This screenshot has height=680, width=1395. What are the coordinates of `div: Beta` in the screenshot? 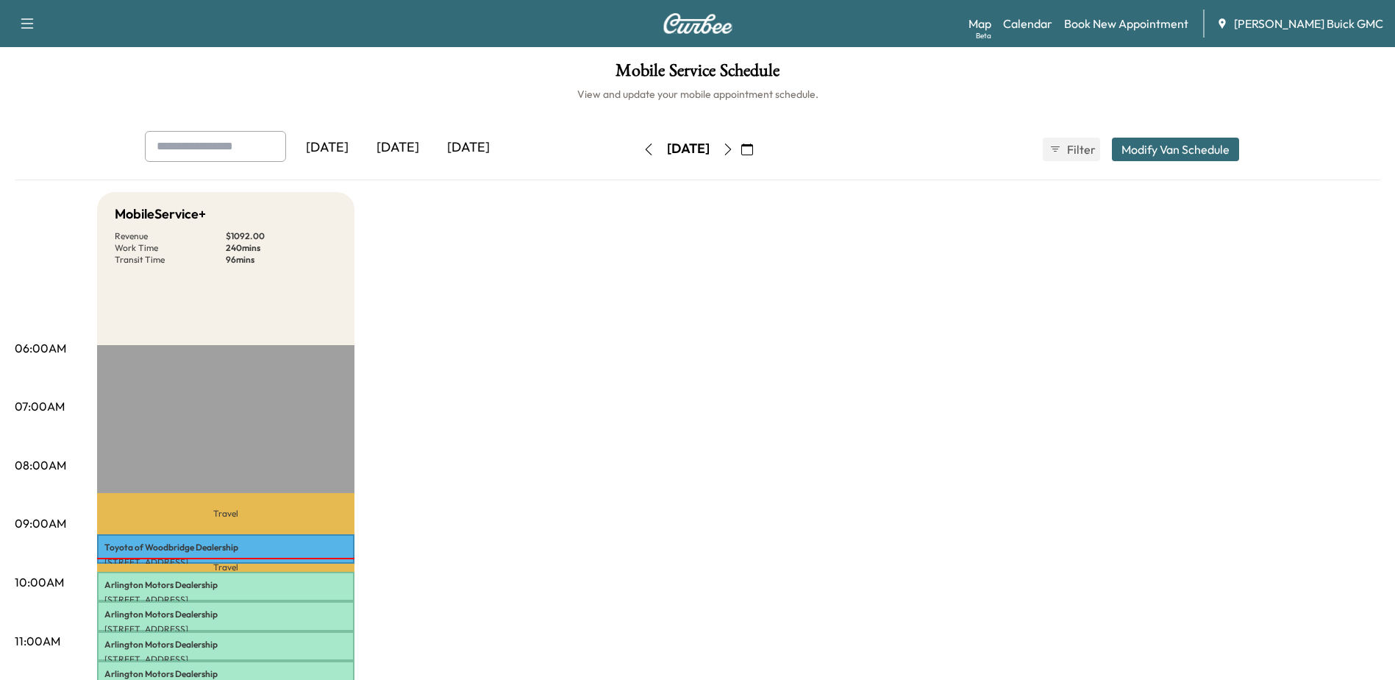 It's located at (983, 35).